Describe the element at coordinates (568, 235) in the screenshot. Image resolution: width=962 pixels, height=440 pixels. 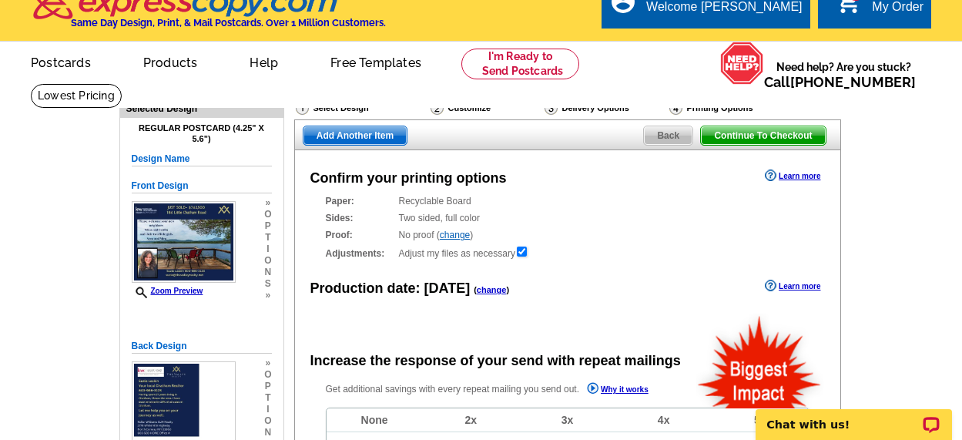
I see `div: No proof ( )` at that location.